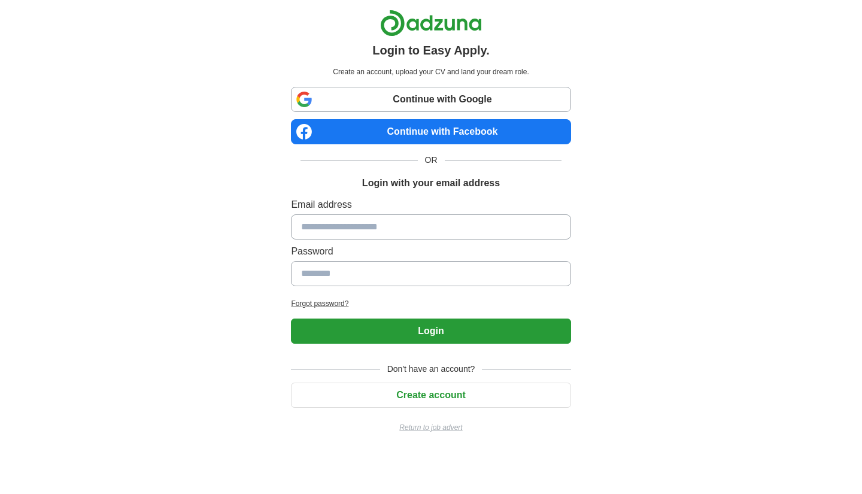 The height and width of the screenshot is (494, 862). I want to click on p: Return to job advert, so click(430, 427).